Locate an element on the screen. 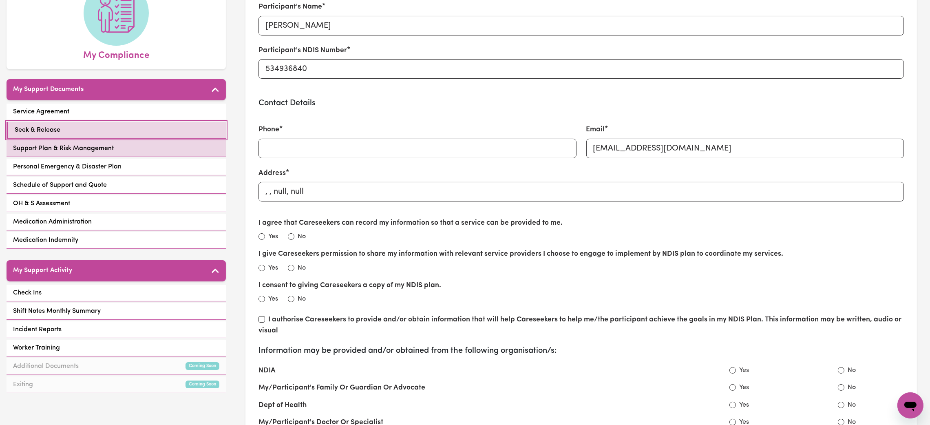 The image size is (930, 425). h3: Information may be provided and/or obtained from the following organisation/s: is located at coordinates (581, 351).